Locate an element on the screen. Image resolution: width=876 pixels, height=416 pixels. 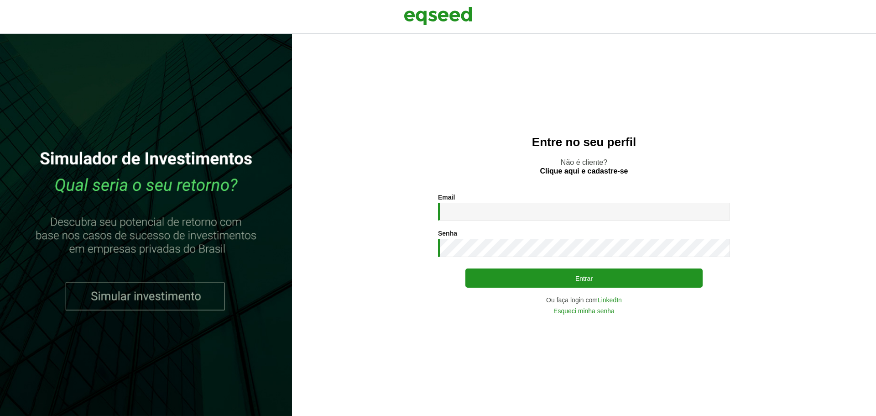
a: LinkedIn is located at coordinates (610, 300).